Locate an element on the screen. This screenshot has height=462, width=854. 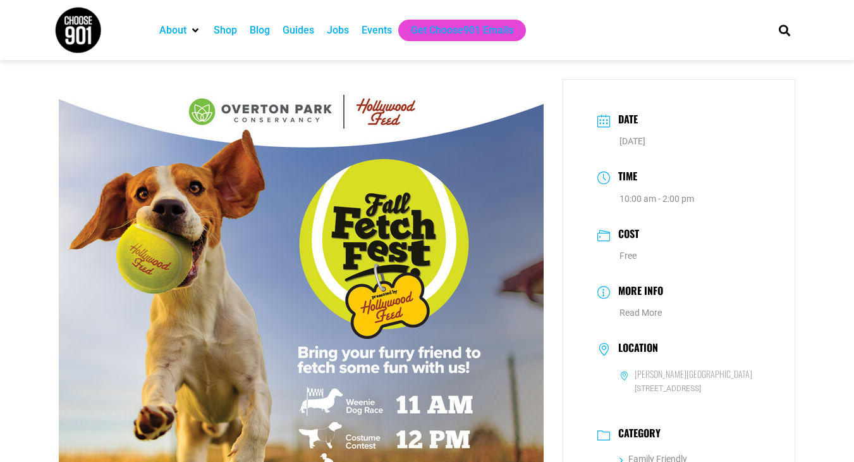
h3: Cost is located at coordinates (625, 235).